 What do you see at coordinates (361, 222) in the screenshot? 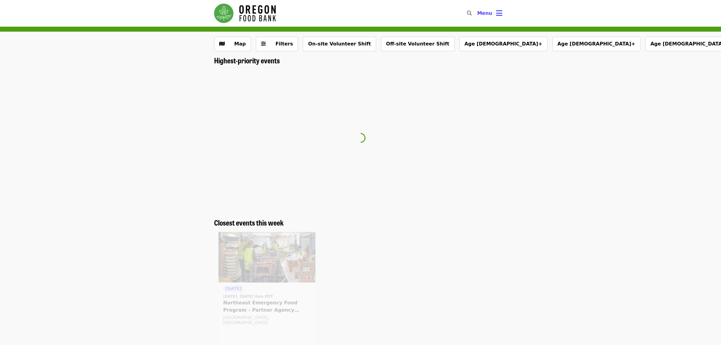
I see `div: Closest events this week` at bounding box center [361, 222].